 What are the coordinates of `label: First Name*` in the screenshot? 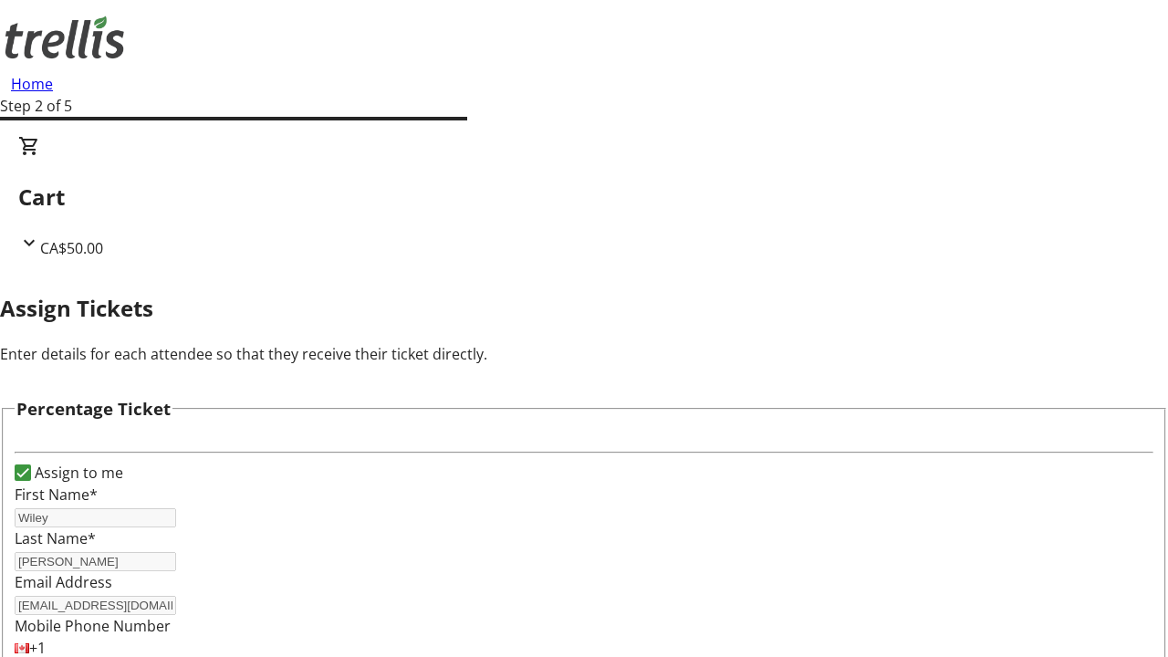 It's located at (56, 495).